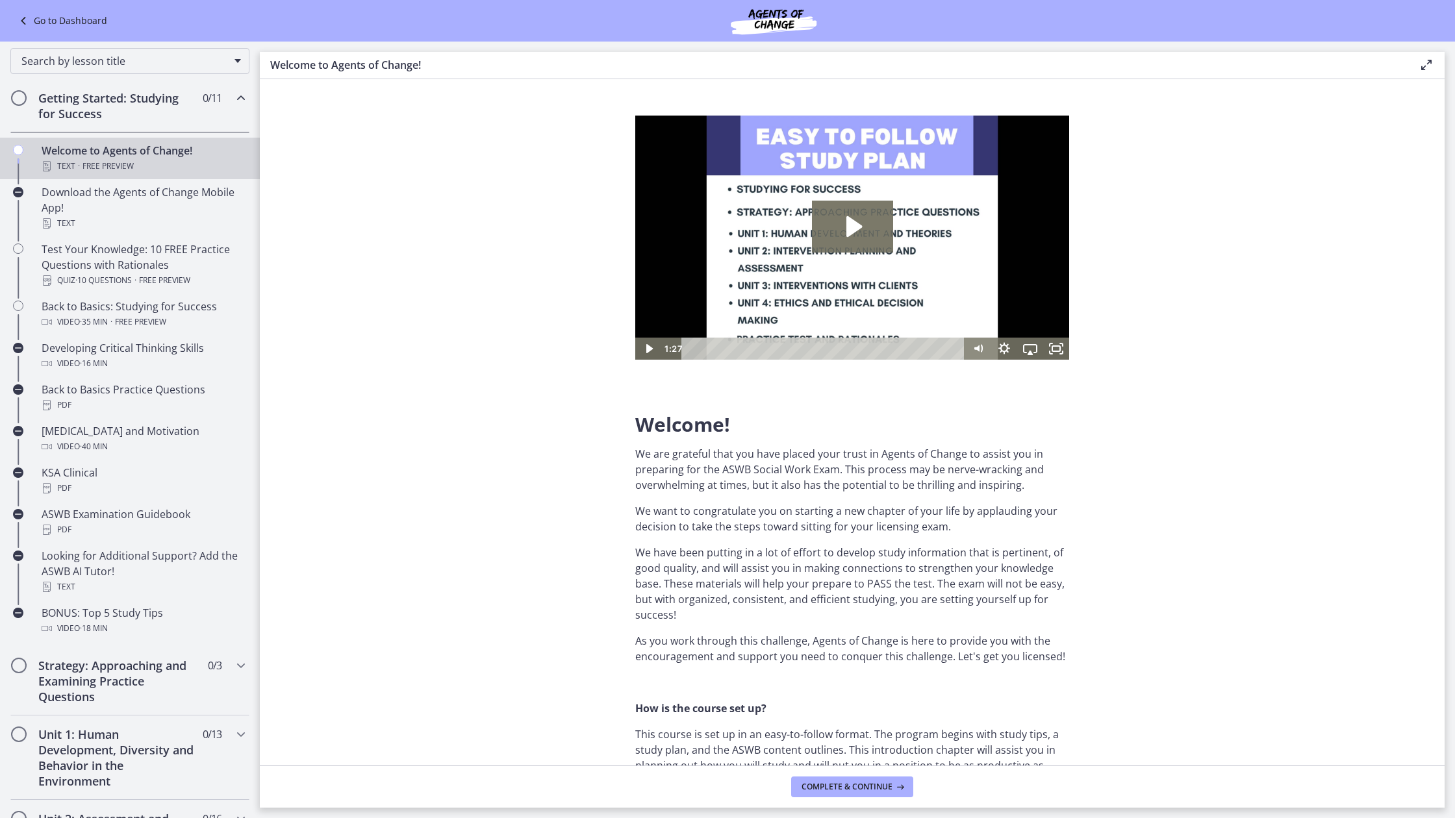 The width and height of the screenshot is (1455, 818). Describe the element at coordinates (852, 519) in the screenshot. I see `p: We want to congratulate you on starting a new chapter of your life by applauding your decision to...` at that location.